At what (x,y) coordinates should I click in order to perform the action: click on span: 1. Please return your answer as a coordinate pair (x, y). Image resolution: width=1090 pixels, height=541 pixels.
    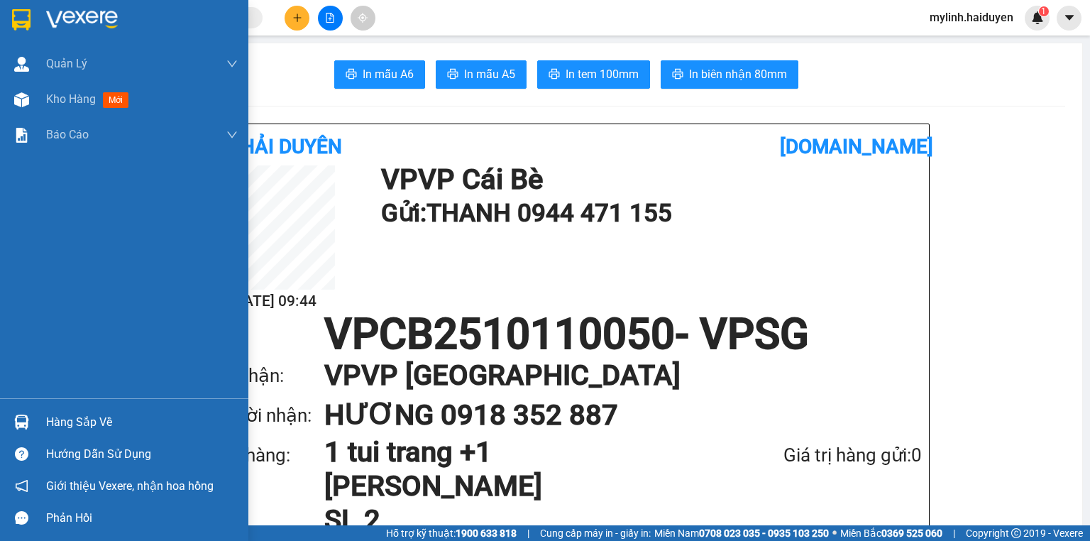
    Looking at the image, I should click on (1043, 11).